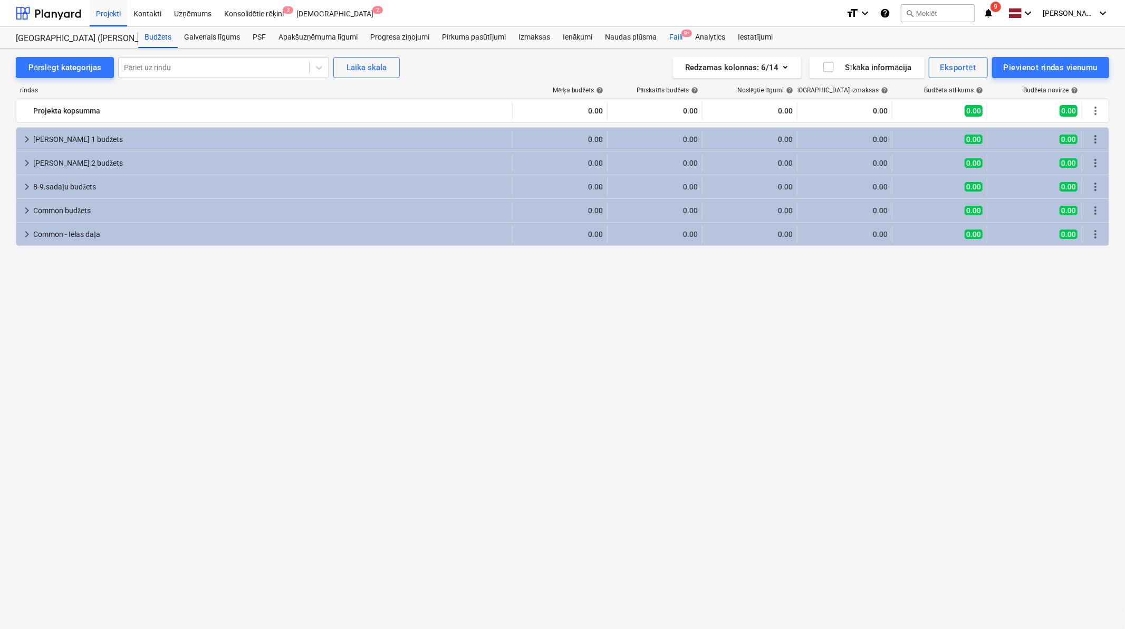 The height and width of the screenshot is (629, 1125). Describe the element at coordinates (474, 37) in the screenshot. I see `div: Pirkuma pasūtījumi` at that location.